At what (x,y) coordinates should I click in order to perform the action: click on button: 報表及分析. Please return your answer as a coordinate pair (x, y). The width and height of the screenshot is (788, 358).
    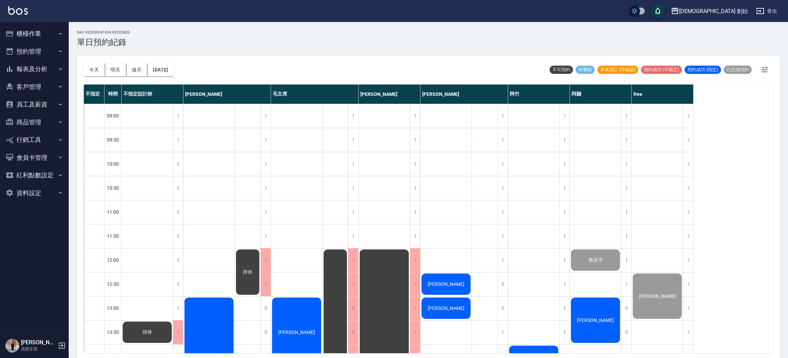
    Looking at the image, I should click on (34, 69).